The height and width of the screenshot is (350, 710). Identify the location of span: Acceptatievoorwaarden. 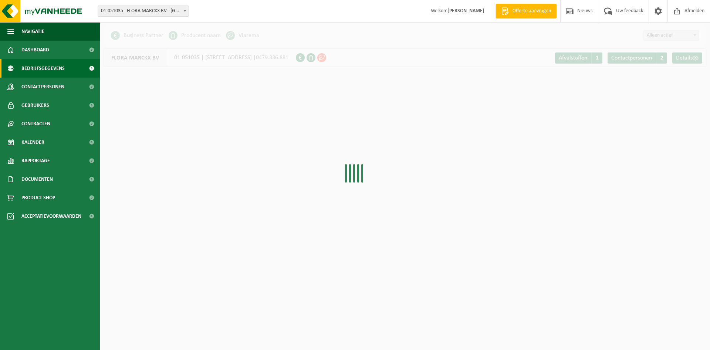
(51, 216).